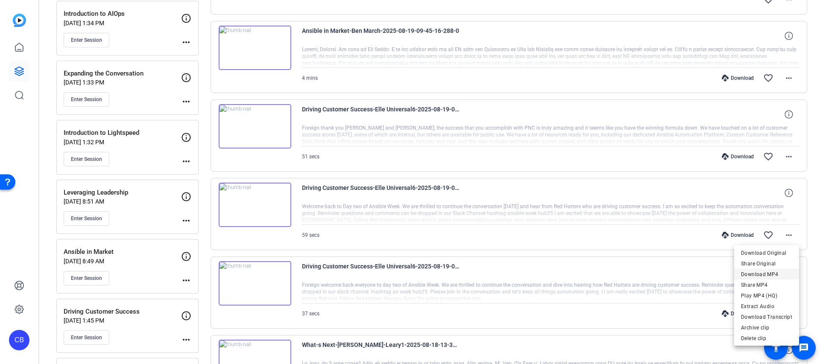  What do you see at coordinates (767, 317) in the screenshot?
I see `span: Download Transcript` at bounding box center [767, 317].